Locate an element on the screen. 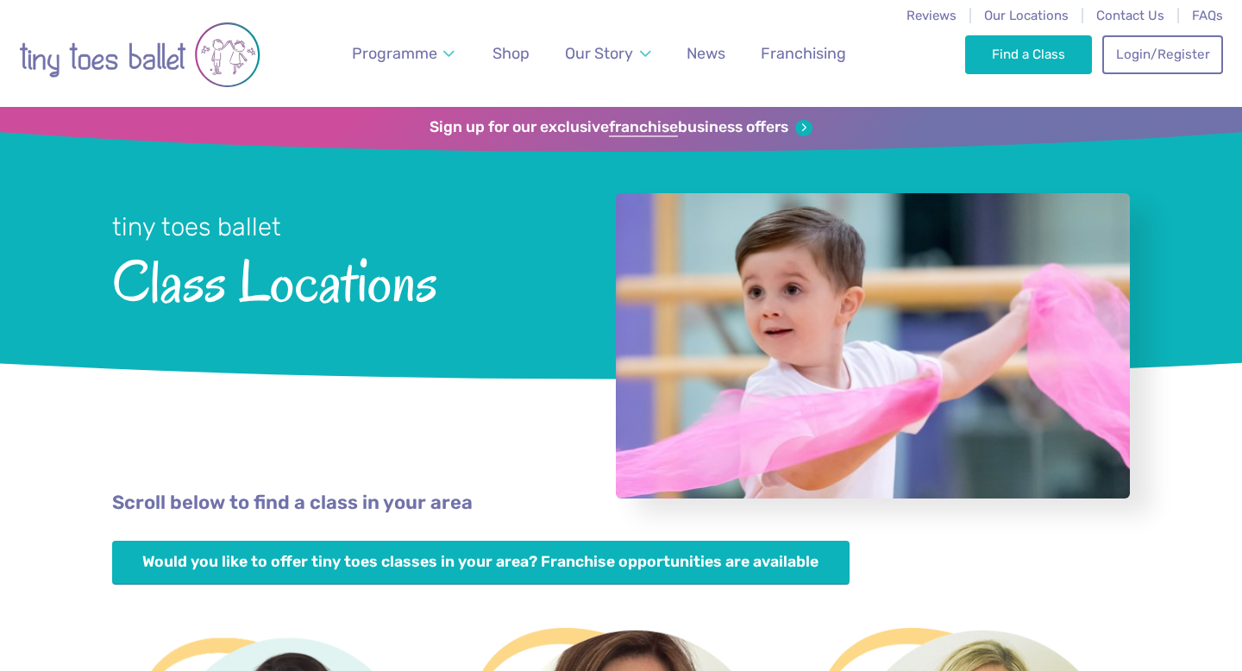  a: Reviews is located at coordinates (932, 16).